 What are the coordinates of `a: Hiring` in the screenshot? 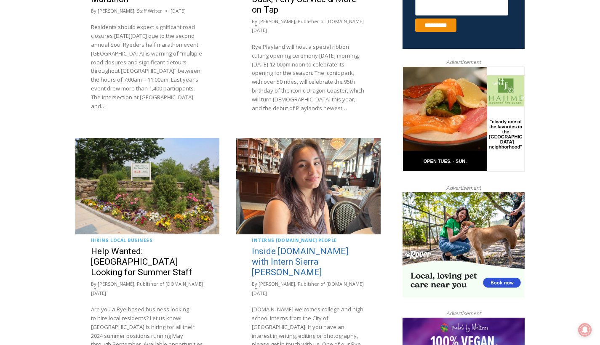 It's located at (100, 241).